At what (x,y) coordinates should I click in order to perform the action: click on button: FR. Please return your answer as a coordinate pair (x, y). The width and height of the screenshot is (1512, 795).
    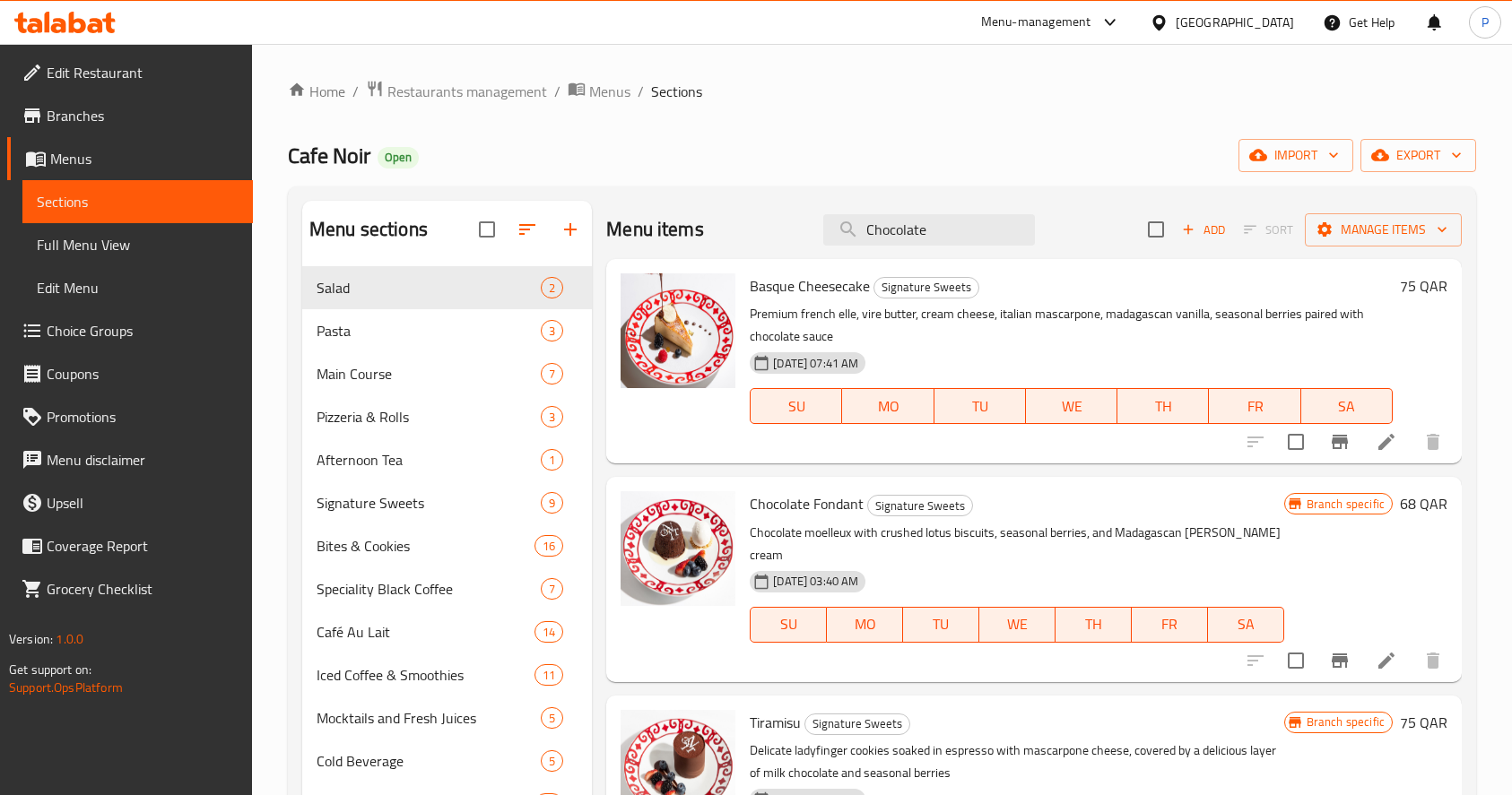
    Looking at the image, I should click on (1169, 625).